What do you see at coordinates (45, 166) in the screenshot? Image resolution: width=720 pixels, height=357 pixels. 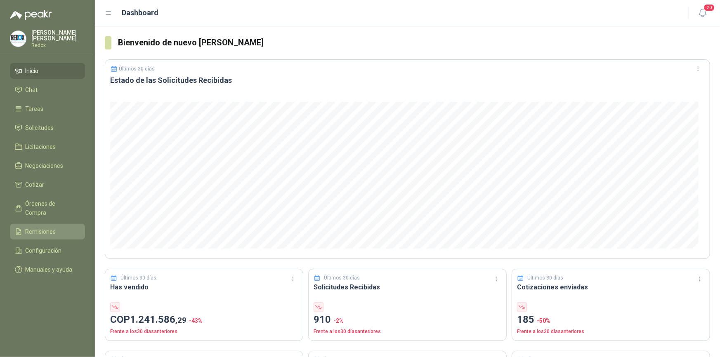 I see `span: Negociaciones` at bounding box center [45, 166].